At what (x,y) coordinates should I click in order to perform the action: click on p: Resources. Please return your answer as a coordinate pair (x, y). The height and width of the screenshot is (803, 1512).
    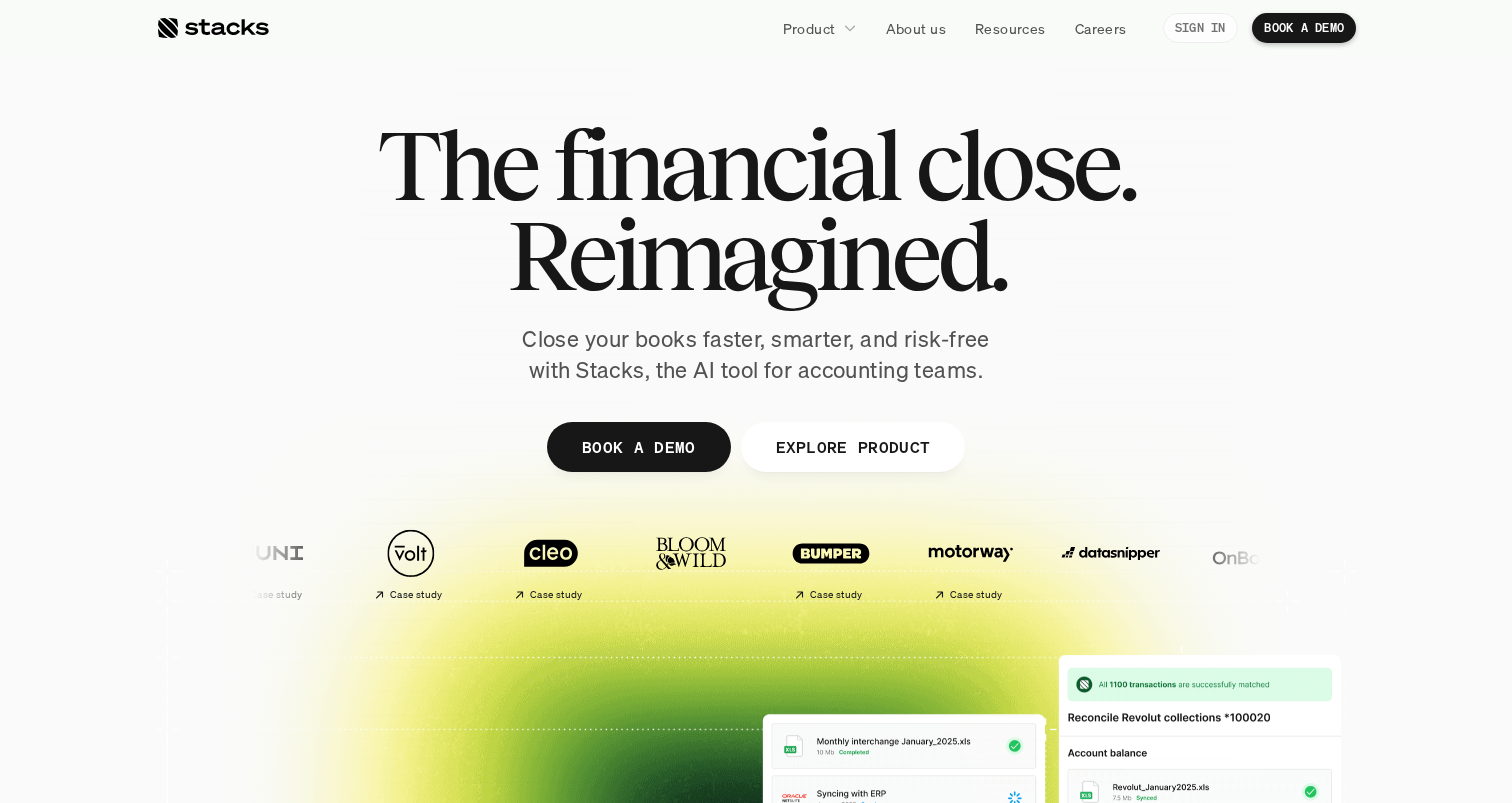
    Looking at the image, I should click on (1010, 28).